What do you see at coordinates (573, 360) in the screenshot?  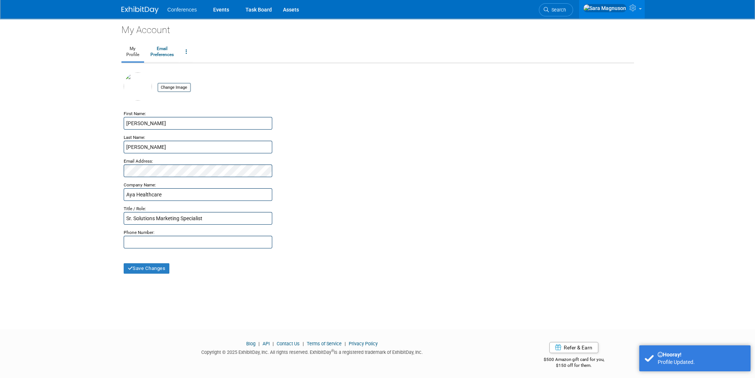 I see `div: $500 Amazon gift card for you,` at bounding box center [573, 360].